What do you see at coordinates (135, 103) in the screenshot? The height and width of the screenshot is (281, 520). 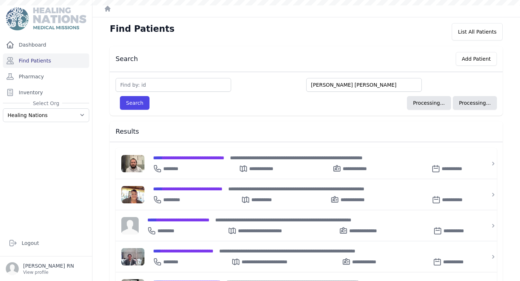 I see `button: Search` at bounding box center [135, 103].